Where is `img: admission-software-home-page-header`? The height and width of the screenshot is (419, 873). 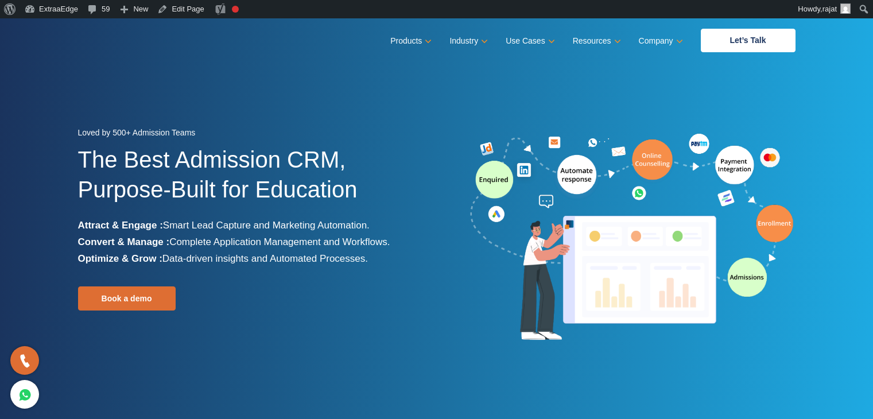 img: admission-software-home-page-header is located at coordinates (632, 238).